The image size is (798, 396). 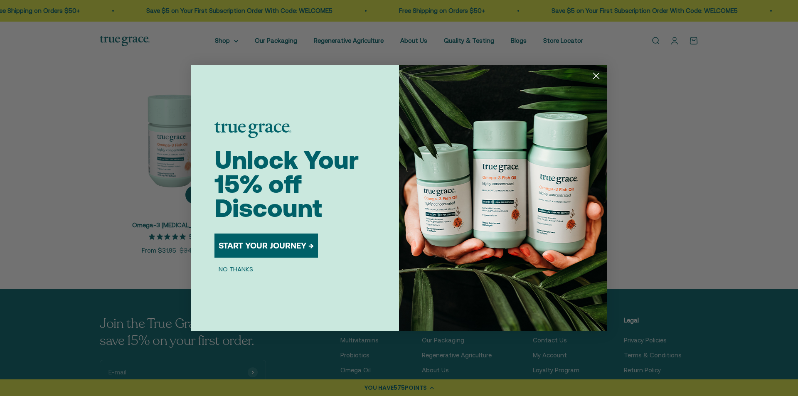 I want to click on img: 098727d5-50f8-4f9b-9554-844bb8da1403.jpeg, so click(x=503, y=198).